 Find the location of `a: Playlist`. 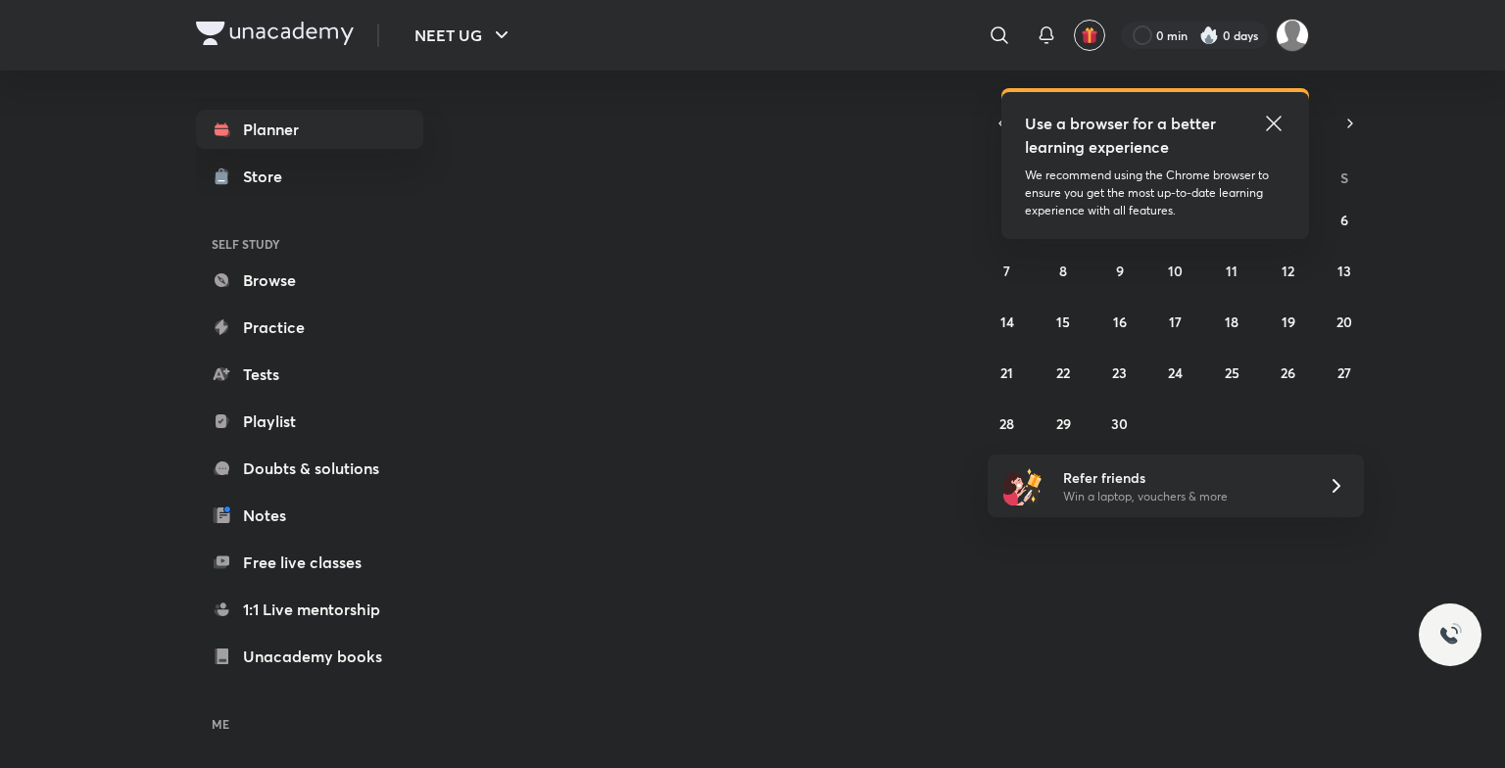

a: Playlist is located at coordinates (310, 421).